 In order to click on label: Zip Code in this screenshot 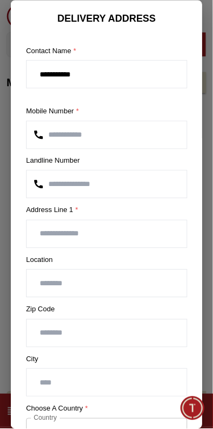, I will do `click(106, 310)`.